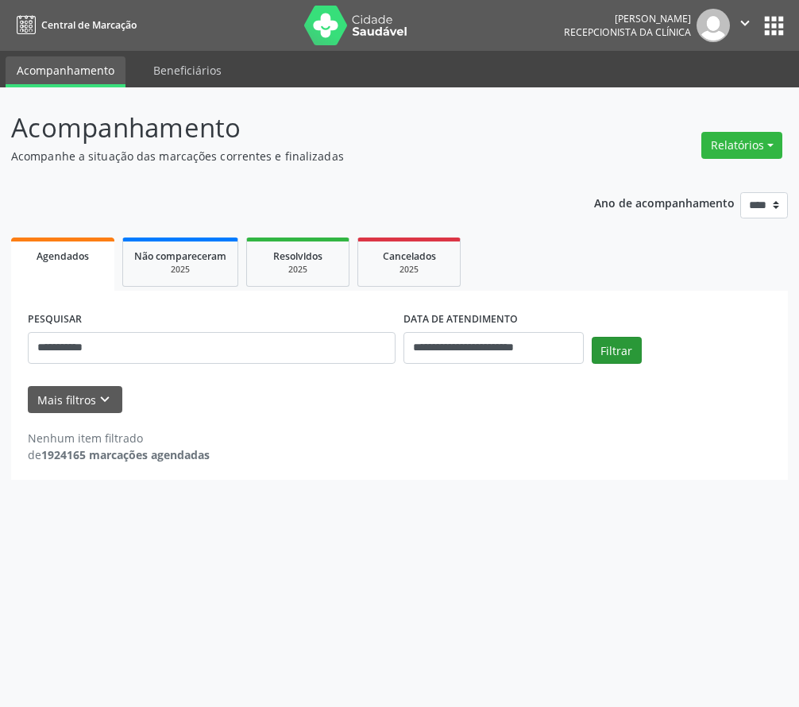  I want to click on a: Beneficiários, so click(187, 70).